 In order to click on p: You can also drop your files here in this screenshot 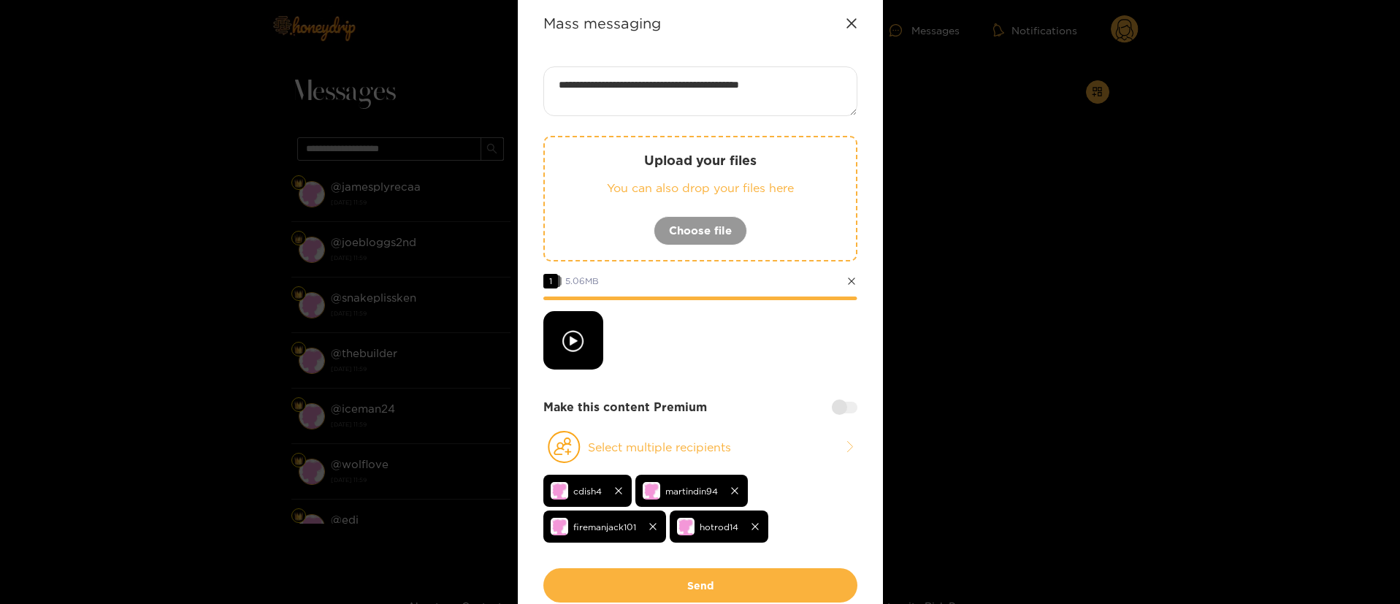, I will do `click(700, 188)`.